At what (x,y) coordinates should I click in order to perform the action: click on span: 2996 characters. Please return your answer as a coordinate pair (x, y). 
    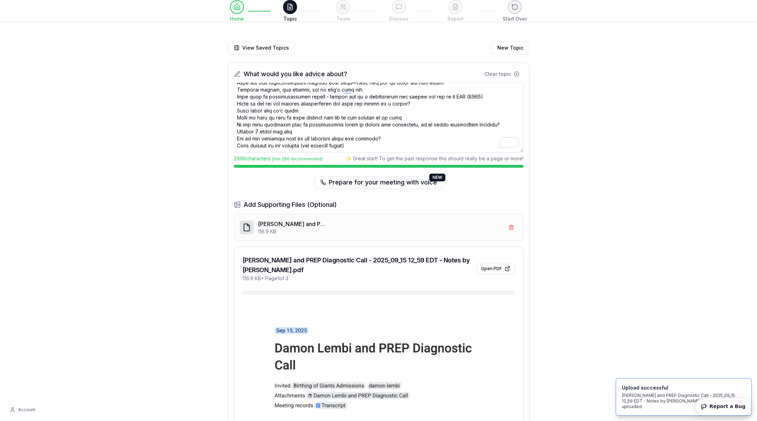
    Looking at the image, I should click on (278, 159).